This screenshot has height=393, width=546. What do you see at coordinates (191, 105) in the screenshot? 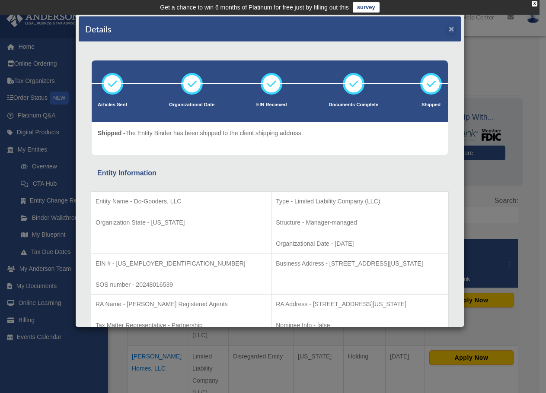
I see `p: Organizational Date` at bounding box center [191, 105].